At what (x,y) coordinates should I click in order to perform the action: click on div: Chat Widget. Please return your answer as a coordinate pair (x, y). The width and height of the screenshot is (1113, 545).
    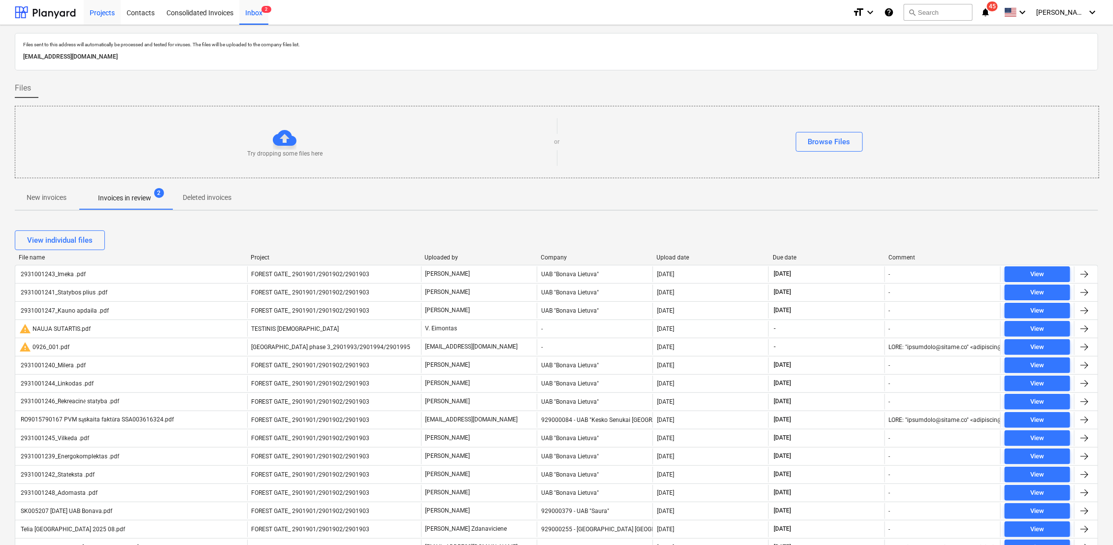
    Looking at the image, I should click on (1088, 522).